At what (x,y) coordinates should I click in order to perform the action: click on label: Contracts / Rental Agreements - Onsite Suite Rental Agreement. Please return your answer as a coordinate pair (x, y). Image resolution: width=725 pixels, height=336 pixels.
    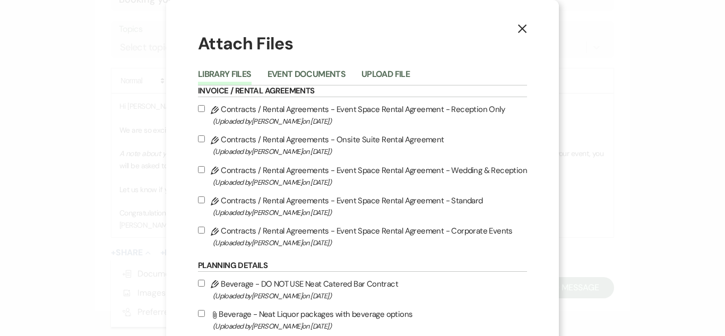
    Looking at the image, I should click on (363, 145).